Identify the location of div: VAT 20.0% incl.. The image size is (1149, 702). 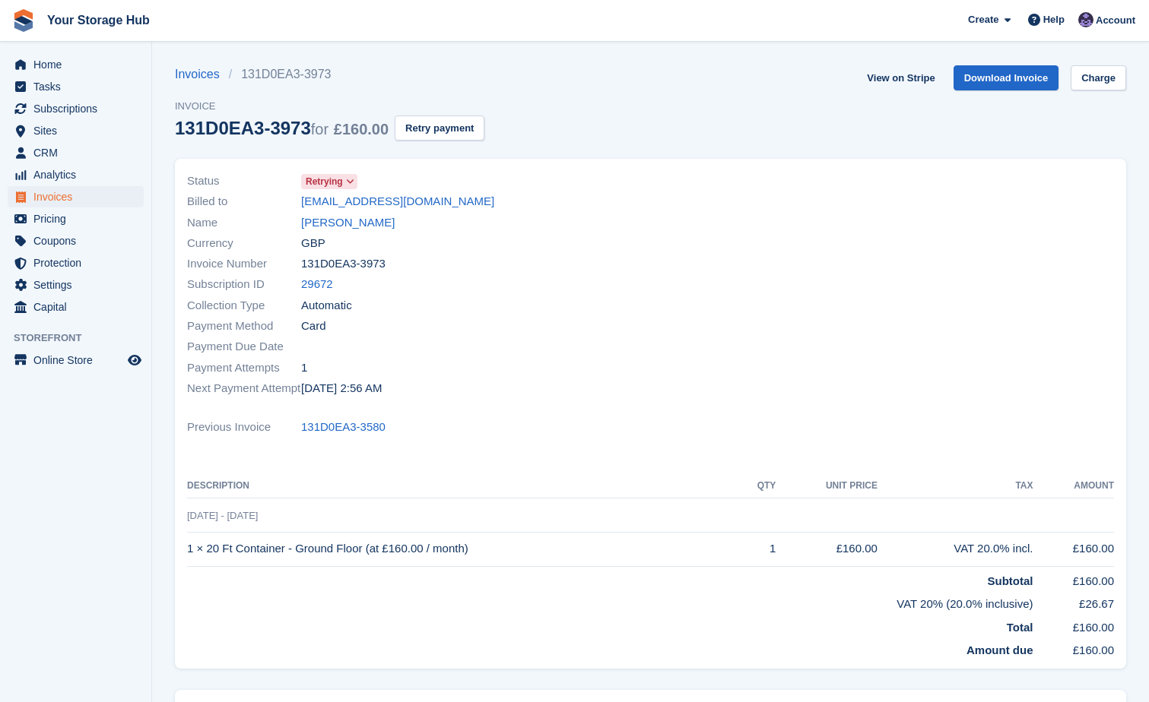
(955, 549).